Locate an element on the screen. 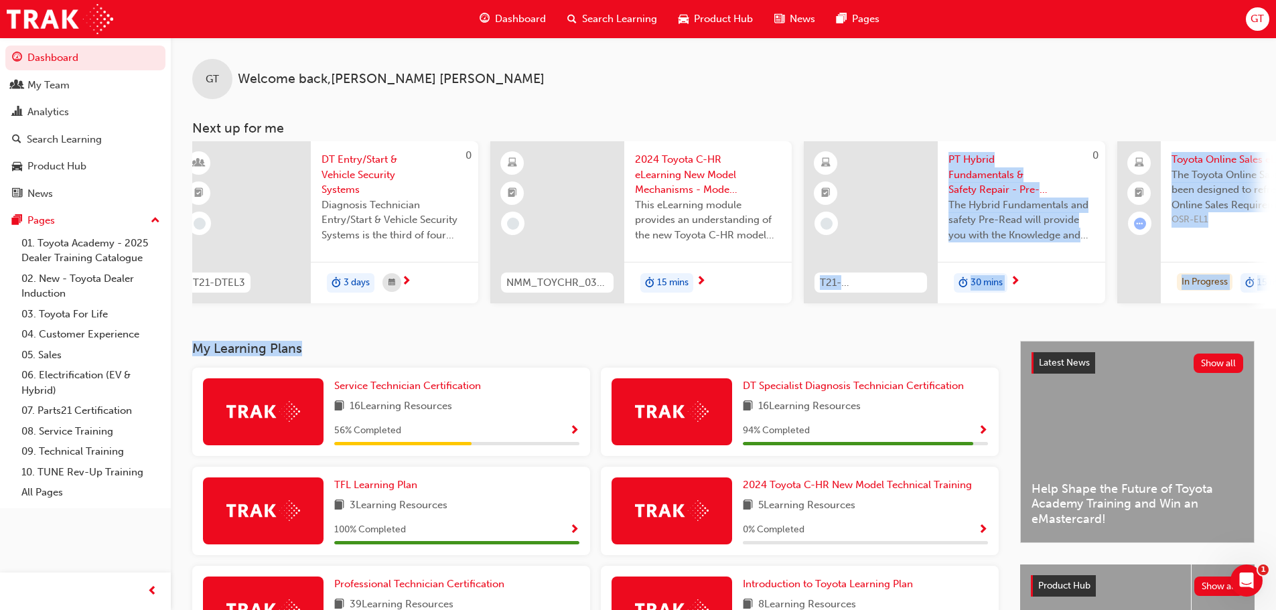 The height and width of the screenshot is (610, 1276). a: Product Hub is located at coordinates (85, 166).